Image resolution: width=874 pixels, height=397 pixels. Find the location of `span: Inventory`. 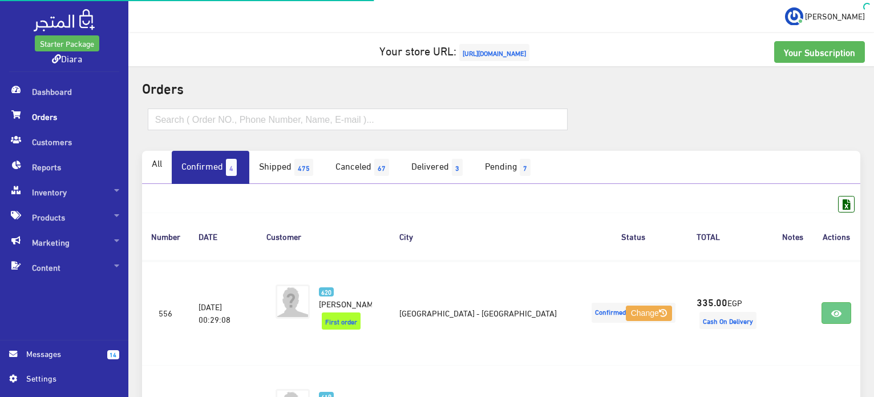

span: Inventory is located at coordinates (64, 192).